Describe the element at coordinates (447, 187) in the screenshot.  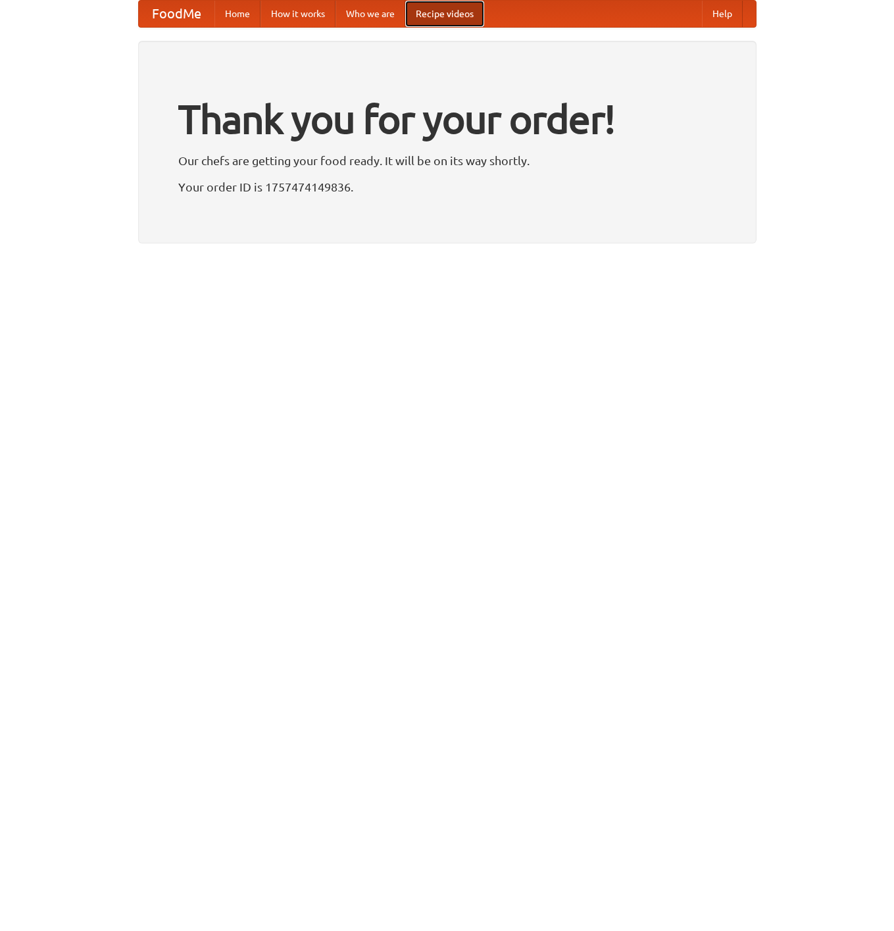
I see `p: Your order ID is 1757474149836.` at that location.